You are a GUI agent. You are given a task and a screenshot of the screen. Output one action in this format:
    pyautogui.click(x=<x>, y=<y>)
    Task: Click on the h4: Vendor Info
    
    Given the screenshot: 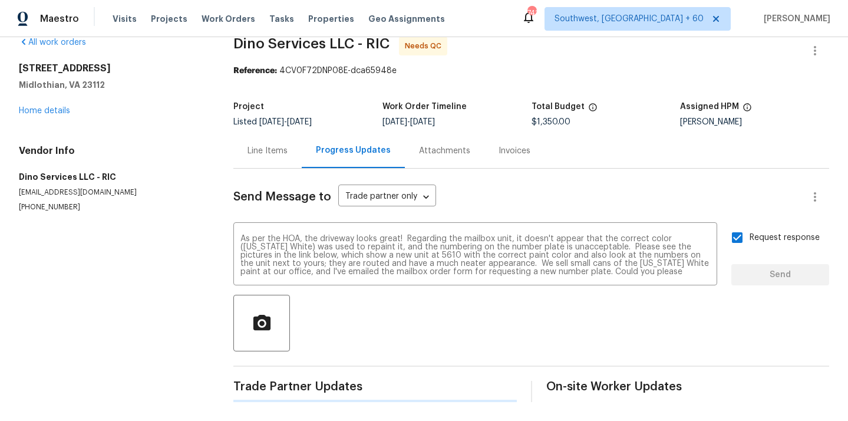 What is the action you would take?
    pyautogui.click(x=112, y=151)
    